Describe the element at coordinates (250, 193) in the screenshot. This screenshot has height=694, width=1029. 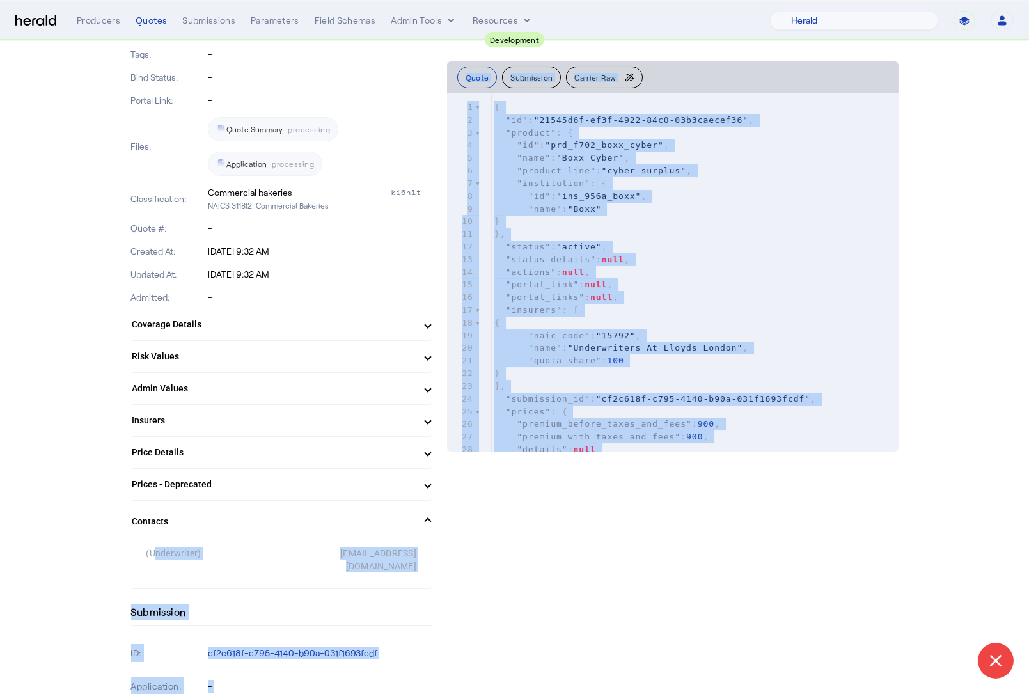
I see `div: Commercial bakeries` at that location.